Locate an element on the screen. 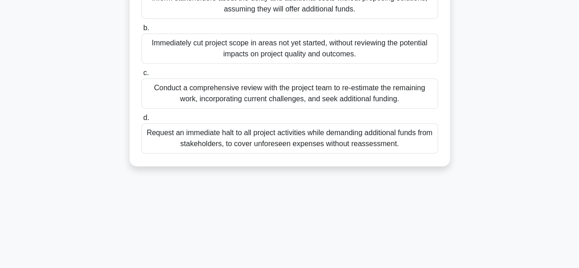  span: d. is located at coordinates (146, 117).